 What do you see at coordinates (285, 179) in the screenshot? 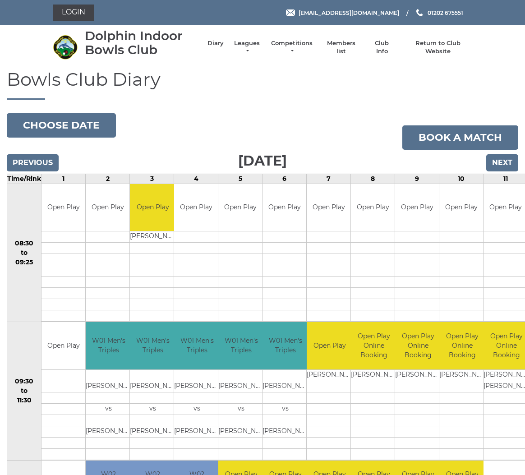
I see `td: 6` at bounding box center [285, 179].